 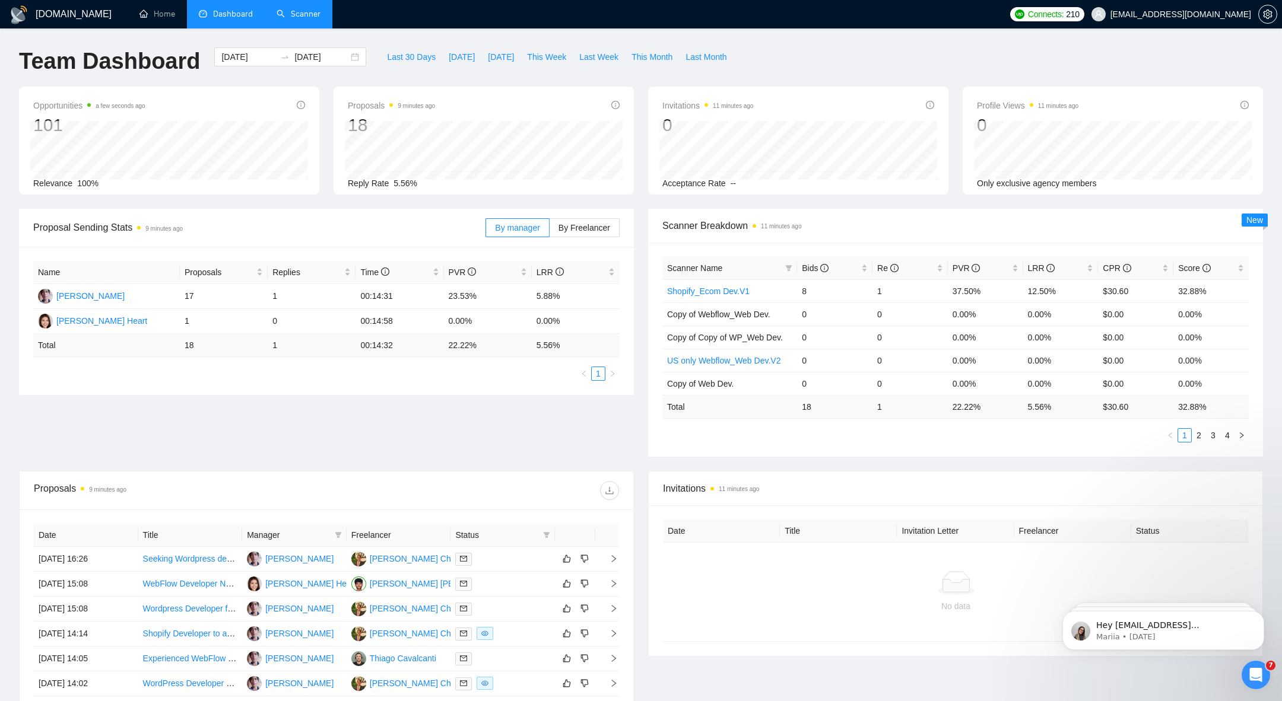 I want to click on a: homeHome, so click(x=157, y=14).